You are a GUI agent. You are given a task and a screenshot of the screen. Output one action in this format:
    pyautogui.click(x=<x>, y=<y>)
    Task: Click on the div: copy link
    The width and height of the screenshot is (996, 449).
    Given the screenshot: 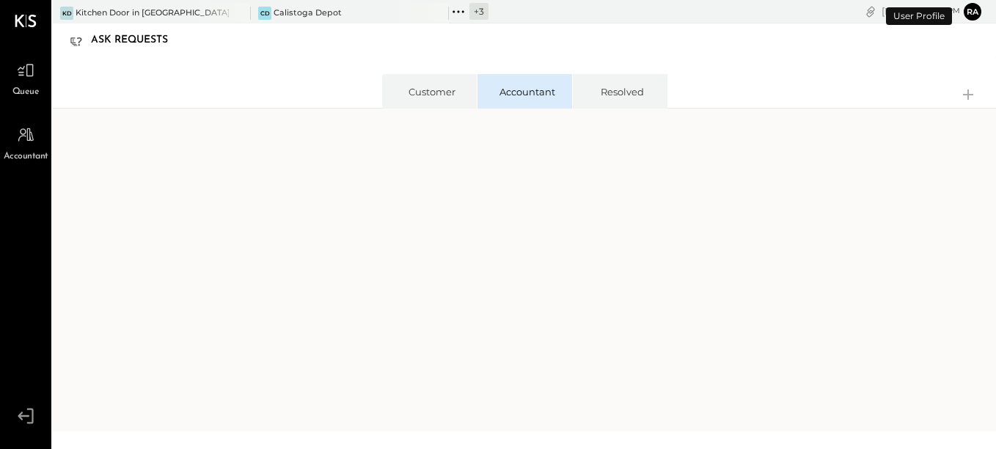 What is the action you would take?
    pyautogui.click(x=870, y=11)
    